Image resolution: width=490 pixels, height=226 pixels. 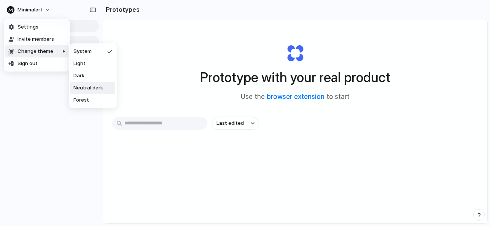 I want to click on span: Dark, so click(x=79, y=76).